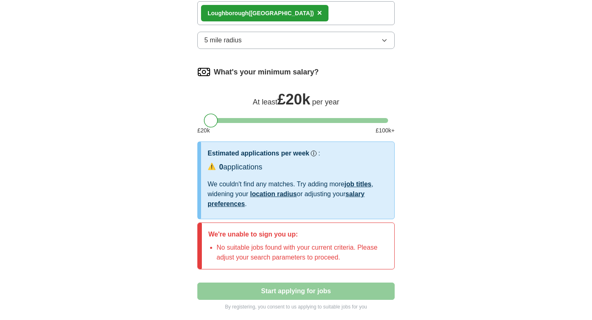 This screenshot has height=320, width=592. I want to click on li: No suitable jobs found with your current criteria. Please adjust your search parameters to proceed., so click(302, 252).